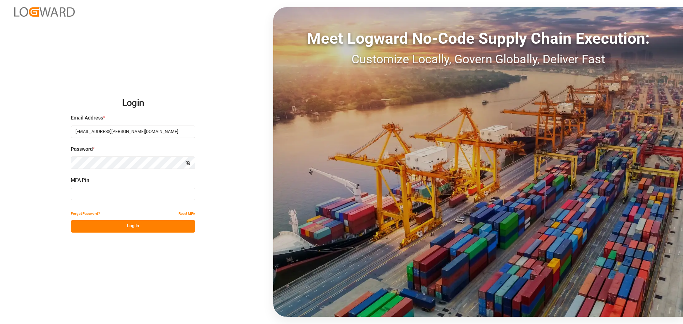 The image size is (683, 324). I want to click on h2: Login, so click(133, 103).